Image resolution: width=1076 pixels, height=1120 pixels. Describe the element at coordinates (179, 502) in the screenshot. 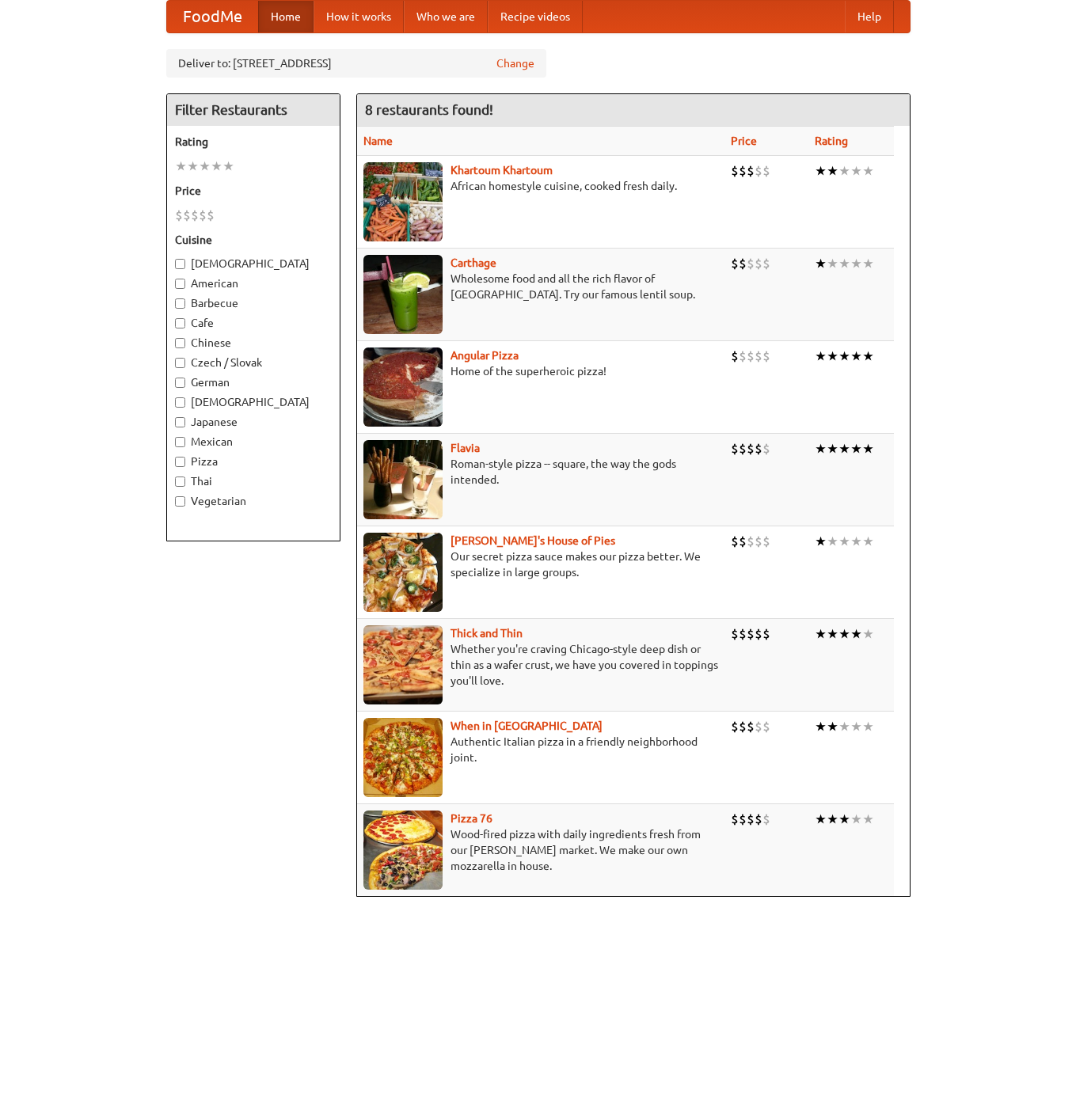

I see `input: Vegetarian` at that location.